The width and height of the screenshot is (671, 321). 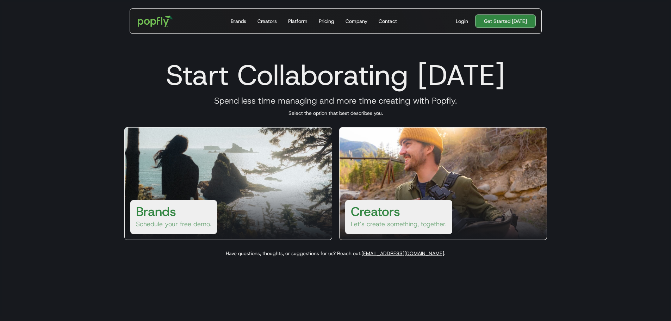 What do you see at coordinates (462, 21) in the screenshot?
I see `a: Login` at bounding box center [462, 21].